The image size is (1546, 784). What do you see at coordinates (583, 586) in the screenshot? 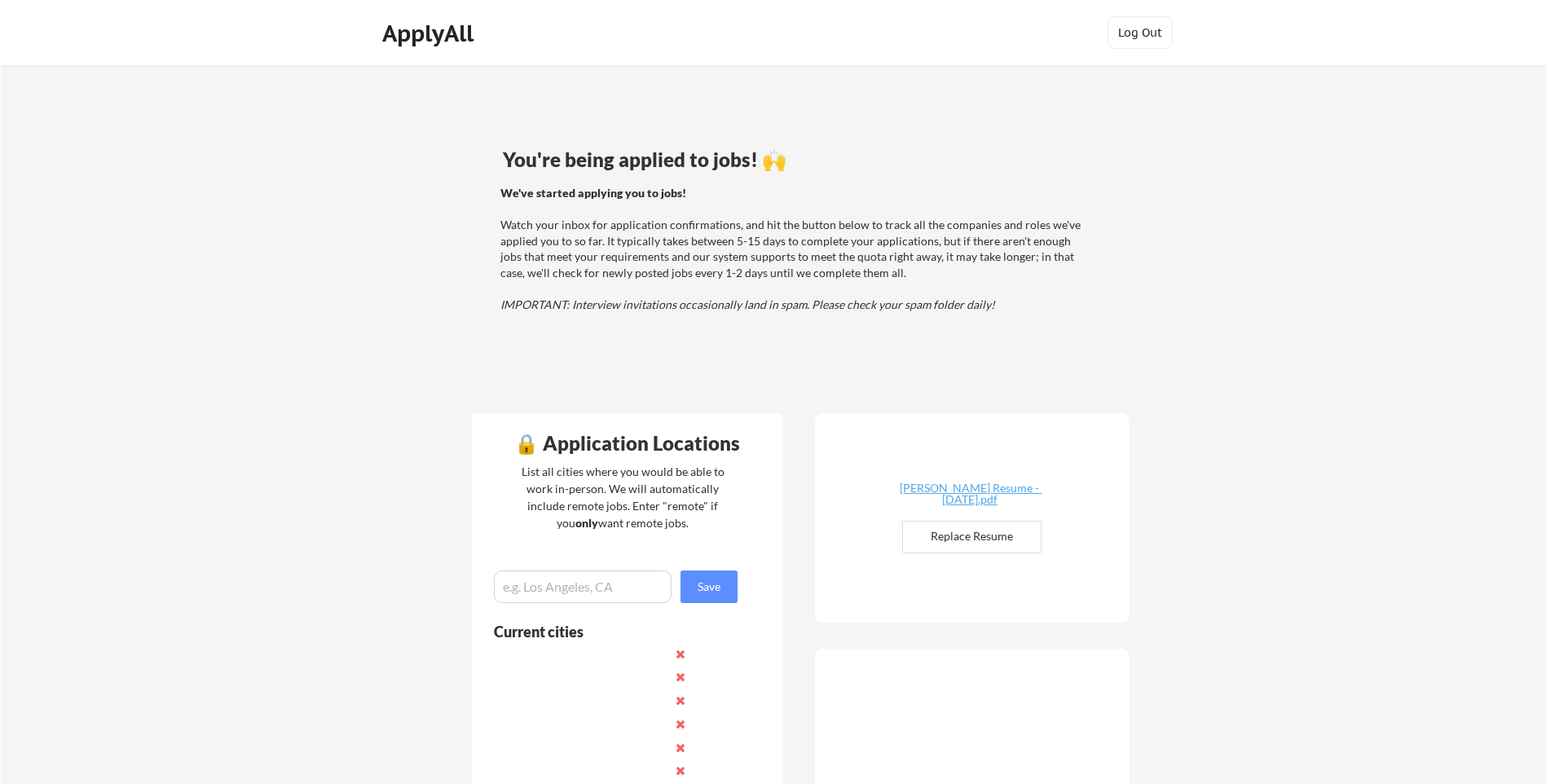
I see `input: e.g. Los Angeles, CA` at bounding box center [583, 586].